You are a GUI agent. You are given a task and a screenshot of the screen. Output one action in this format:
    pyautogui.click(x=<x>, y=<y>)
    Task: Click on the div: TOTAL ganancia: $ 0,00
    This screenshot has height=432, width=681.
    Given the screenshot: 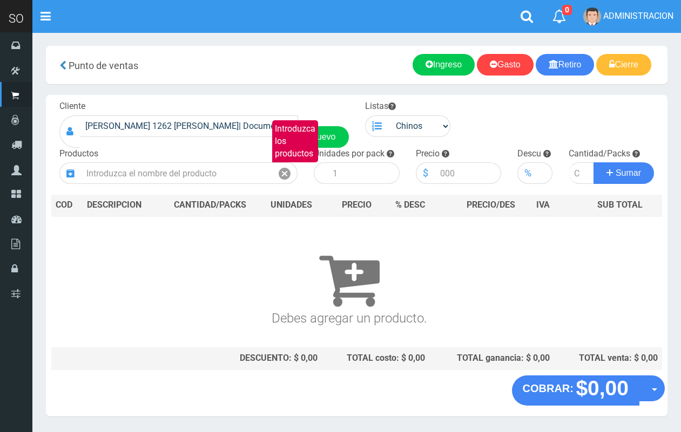 What is the action you would take?
    pyautogui.click(x=492, y=358)
    